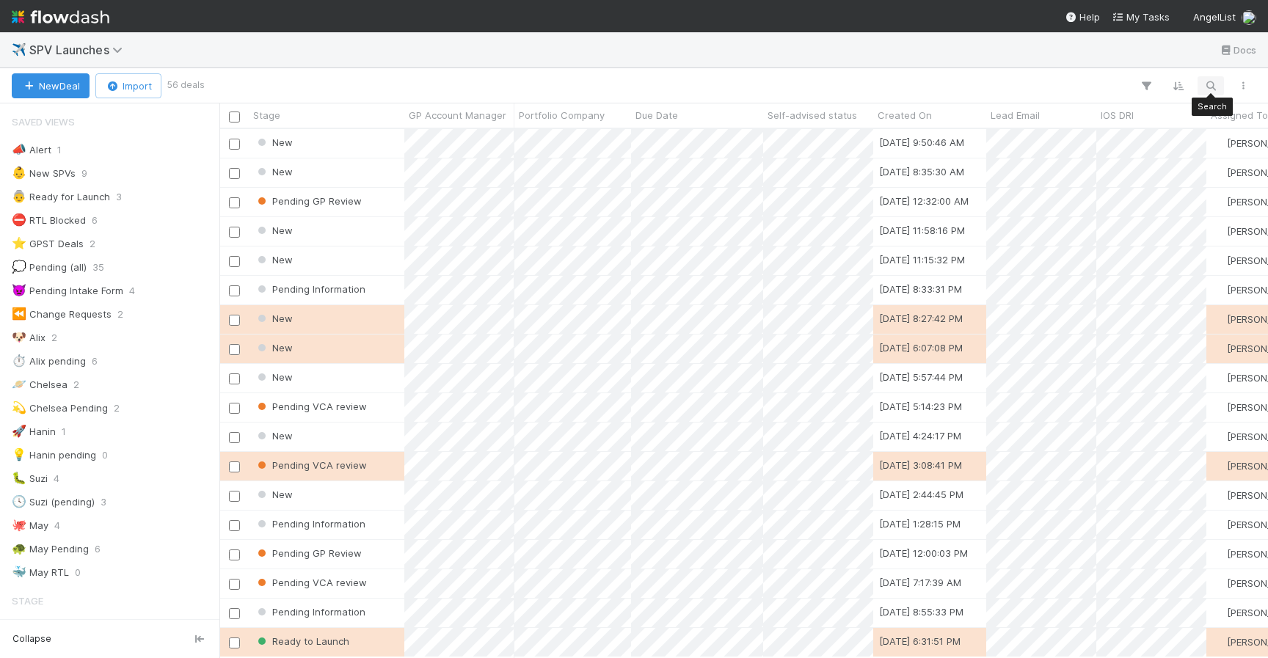  Describe the element at coordinates (32, 639) in the screenshot. I see `span: Collapse` at that location.